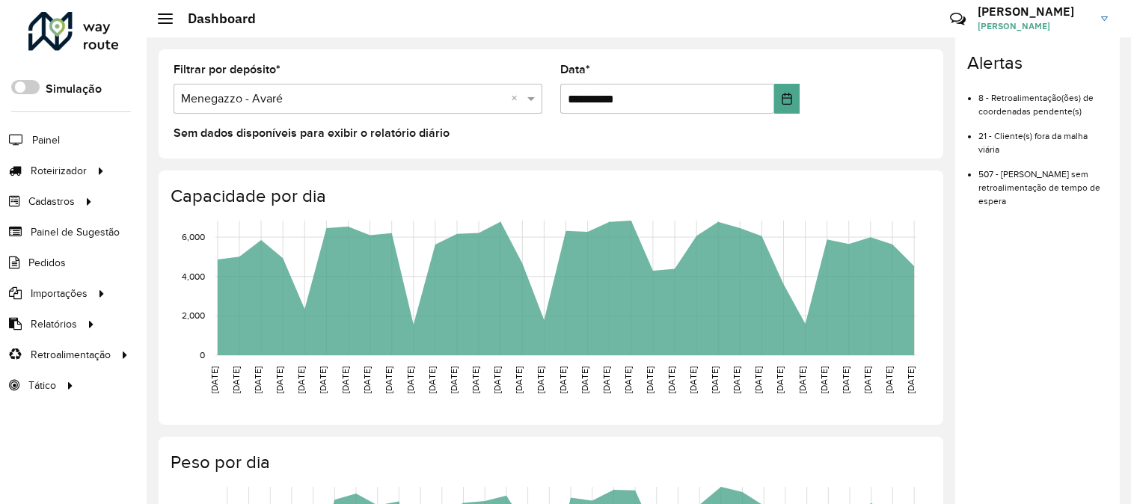  What do you see at coordinates (42, 385) in the screenshot?
I see `span: Tático` at bounding box center [42, 385].